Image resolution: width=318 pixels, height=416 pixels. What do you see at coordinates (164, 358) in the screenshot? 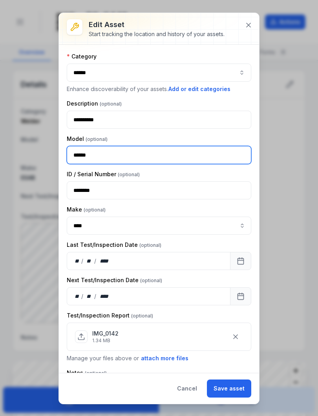
I see `button: attach more files` at bounding box center [164, 358].